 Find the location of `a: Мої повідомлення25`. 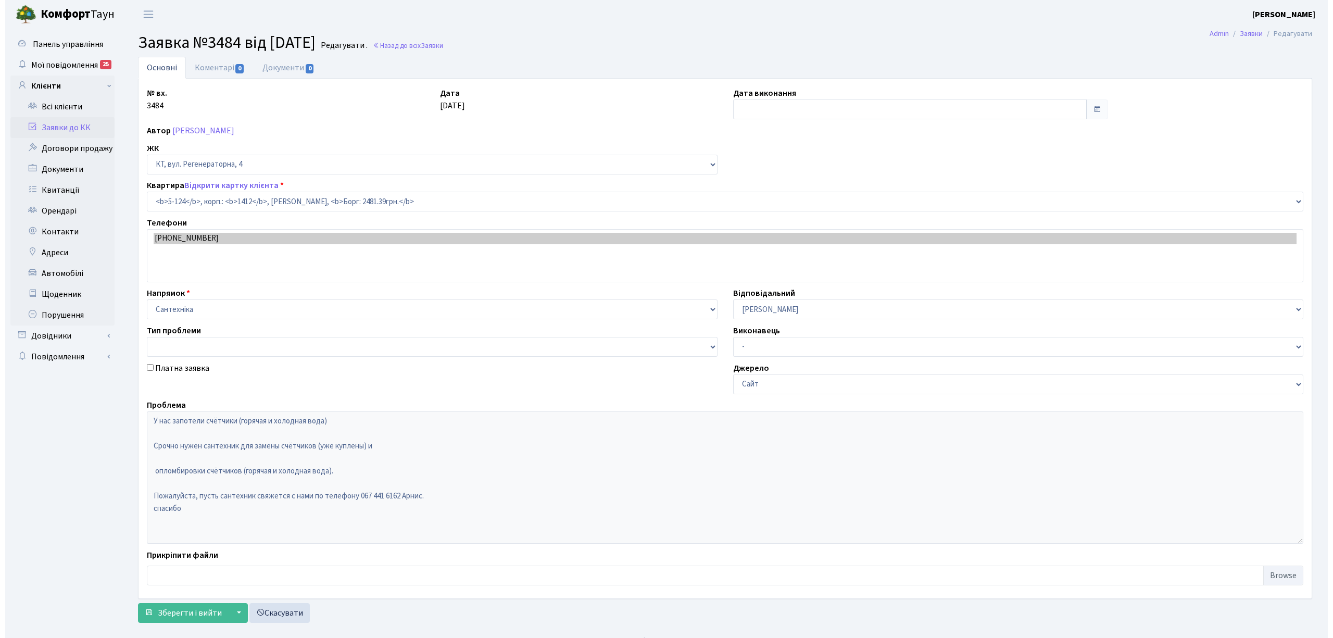

a: Мої повідомлення25 is located at coordinates (57, 65).